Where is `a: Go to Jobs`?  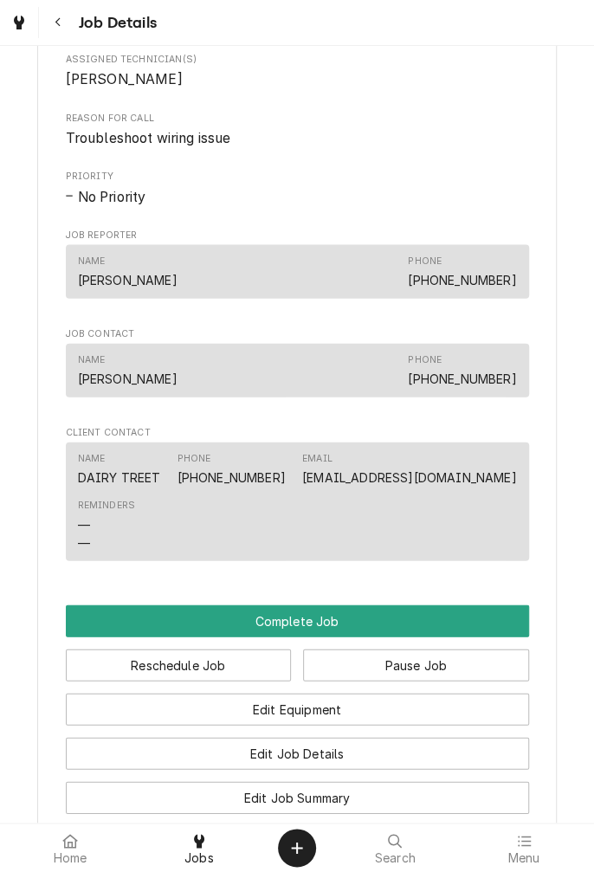
a: Go to Jobs is located at coordinates (19, 23).